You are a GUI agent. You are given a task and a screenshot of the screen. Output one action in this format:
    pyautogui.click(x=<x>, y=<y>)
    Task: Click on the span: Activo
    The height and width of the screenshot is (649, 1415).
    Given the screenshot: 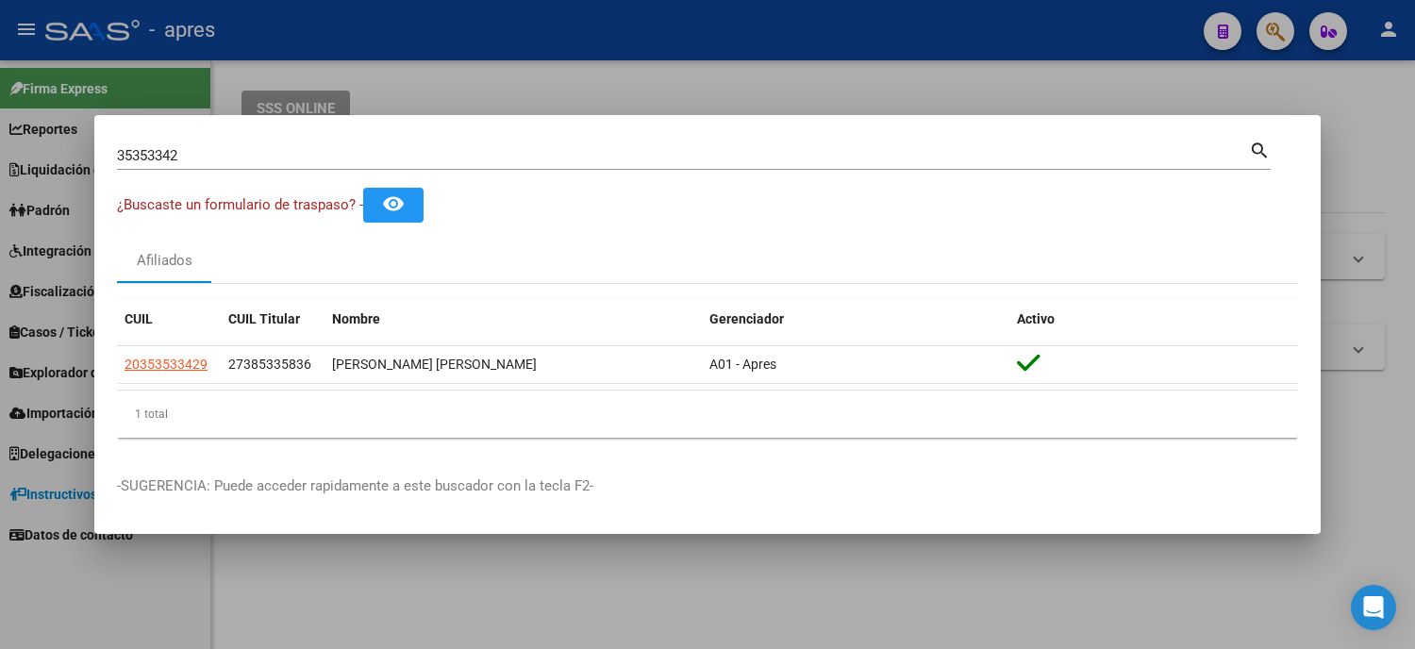 What is the action you would take?
    pyautogui.click(x=1036, y=319)
    